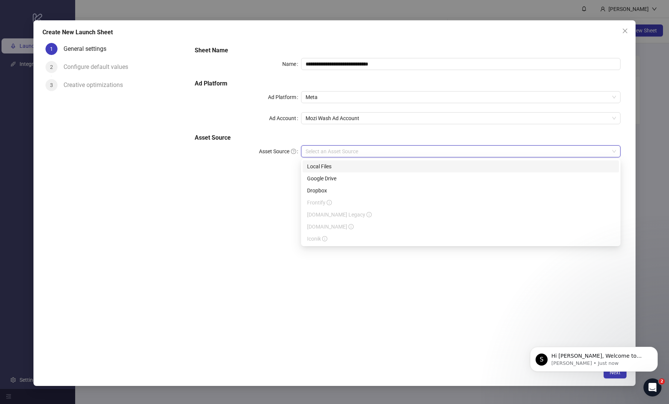  Describe the element at coordinates (461, 97) in the screenshot. I see `span: Meta` at that location.